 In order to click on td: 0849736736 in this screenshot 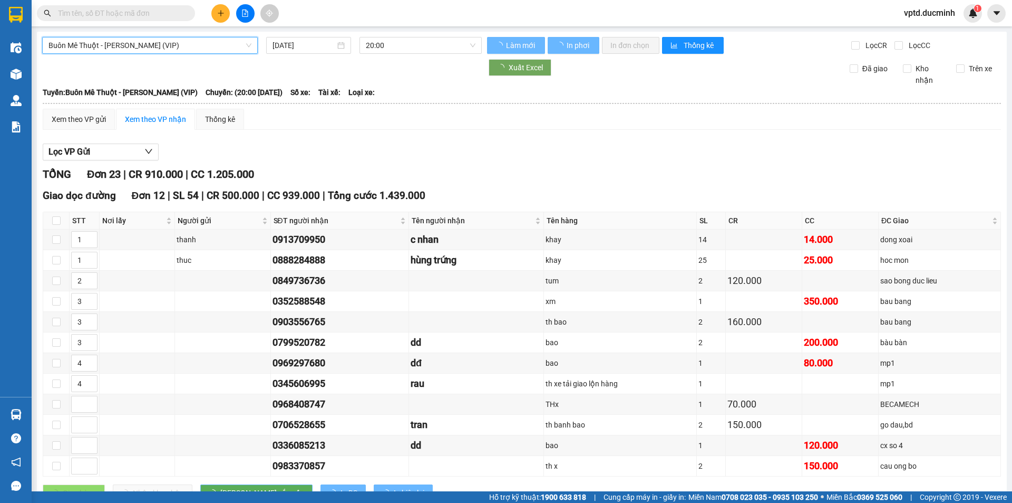, I will do `click(340, 281)`.